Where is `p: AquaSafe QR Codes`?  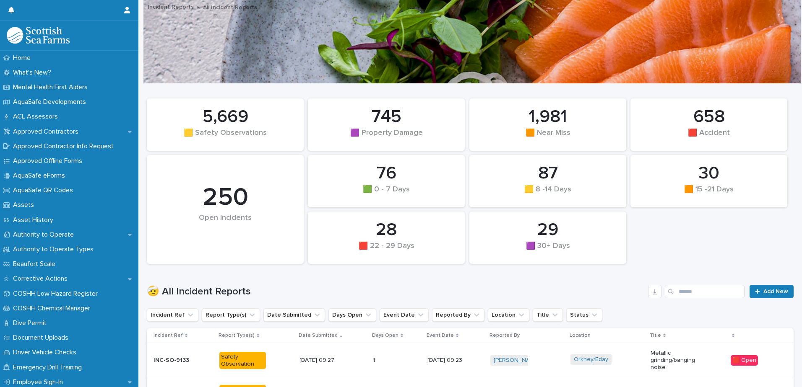 p: AquaSafe QR Codes is located at coordinates (44, 190).